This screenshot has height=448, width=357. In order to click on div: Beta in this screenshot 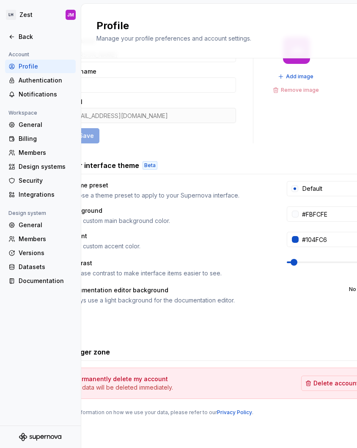, I will do `click(150, 165)`.